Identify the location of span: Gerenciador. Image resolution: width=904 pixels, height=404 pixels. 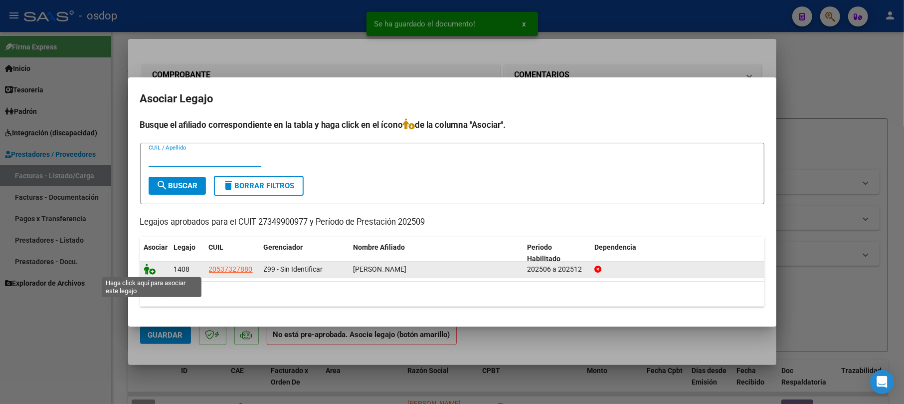
(283, 247).